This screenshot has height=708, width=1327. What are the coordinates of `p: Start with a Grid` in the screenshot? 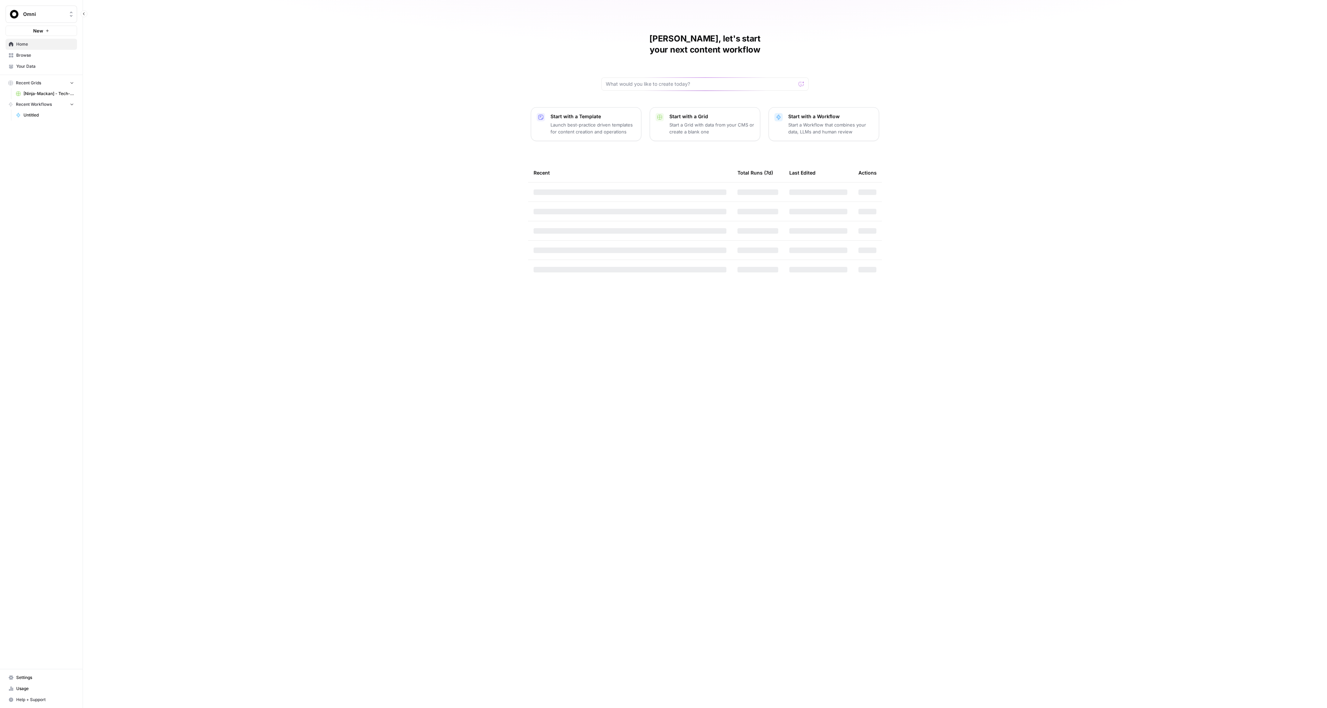 It's located at (712, 116).